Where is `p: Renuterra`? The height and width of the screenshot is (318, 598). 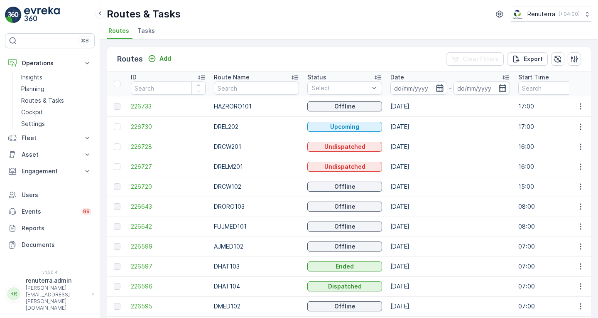
p: Renuterra is located at coordinates (541, 14).